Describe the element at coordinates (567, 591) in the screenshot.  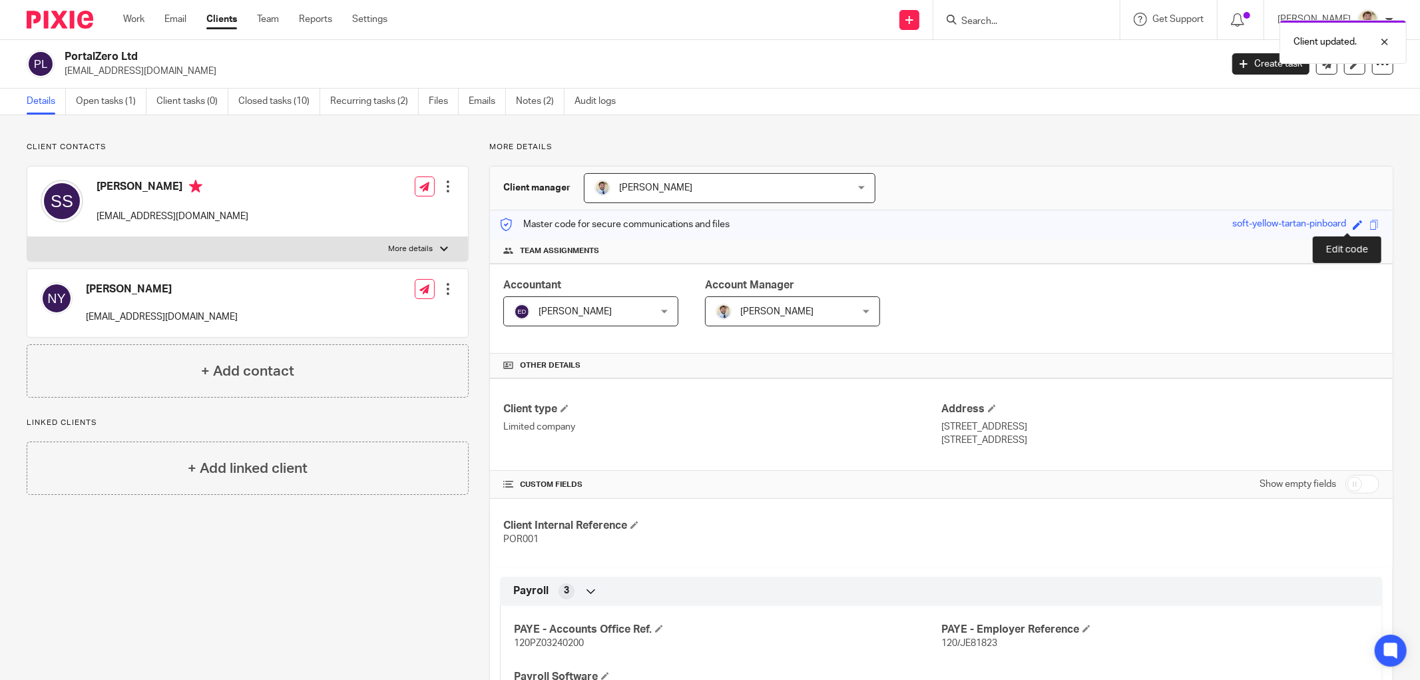
I see `span: 3` at that location.